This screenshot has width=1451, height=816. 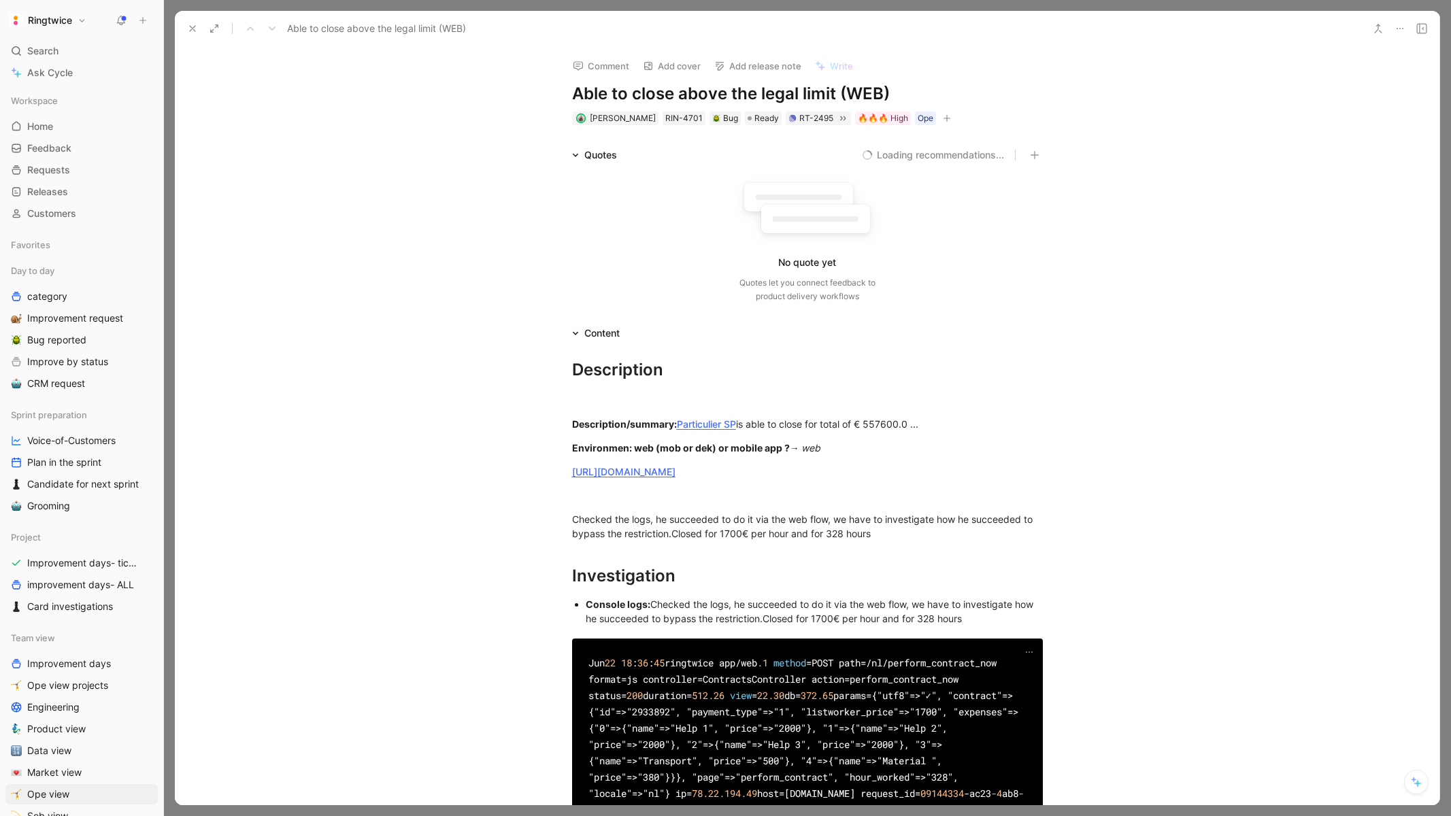 I want to click on span: -8, so click(x=616, y=810).